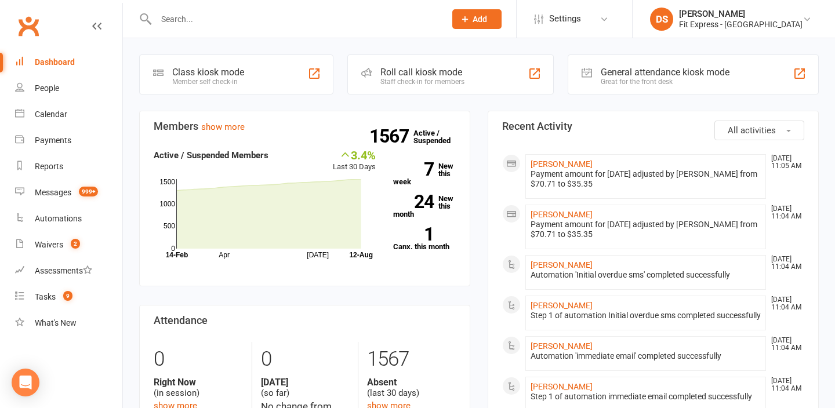 Image resolution: width=835 pixels, height=408 pixels. What do you see at coordinates (55, 62) in the screenshot?
I see `div: Dashboard` at bounding box center [55, 62].